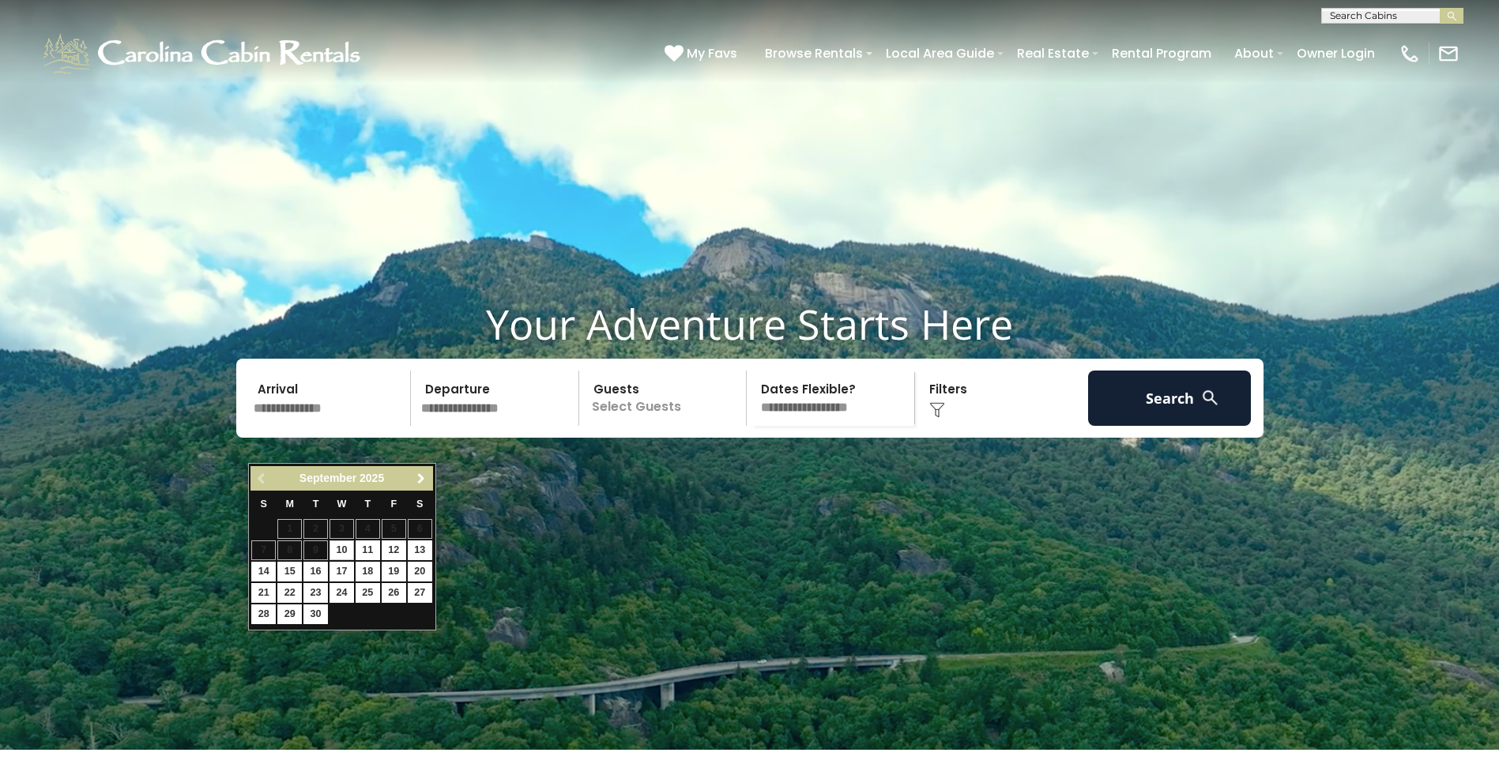  What do you see at coordinates (1449, 54) in the screenshot?
I see `img: mail-regular-white.png` at bounding box center [1449, 54].